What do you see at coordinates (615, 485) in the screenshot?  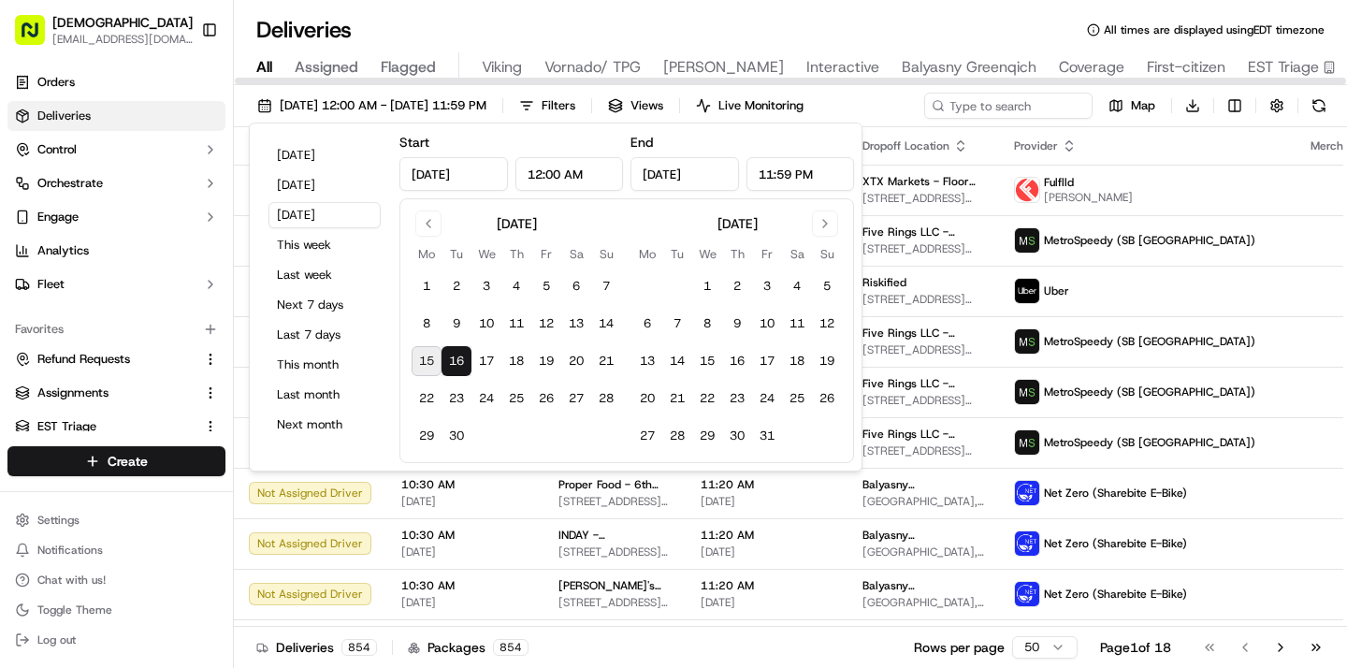 I see `span: Proper Food - 6th Ave` at bounding box center [615, 485].